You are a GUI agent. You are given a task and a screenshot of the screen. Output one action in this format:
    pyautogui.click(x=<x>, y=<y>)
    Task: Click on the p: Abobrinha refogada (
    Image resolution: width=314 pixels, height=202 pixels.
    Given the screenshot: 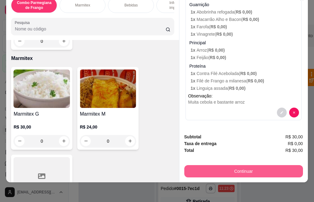 What is the action you would take?
    pyautogui.click(x=245, y=12)
    